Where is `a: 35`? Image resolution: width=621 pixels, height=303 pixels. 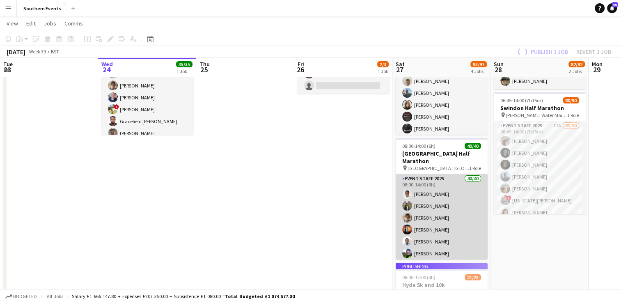
a: 35 is located at coordinates (612, 8).